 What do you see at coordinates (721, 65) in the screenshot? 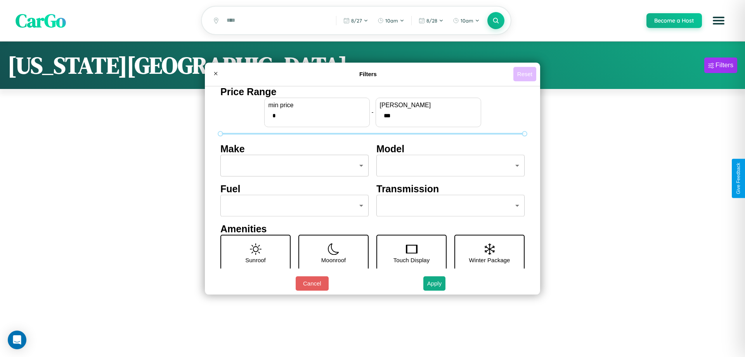
I see `button: Filters` at bounding box center [721, 65].